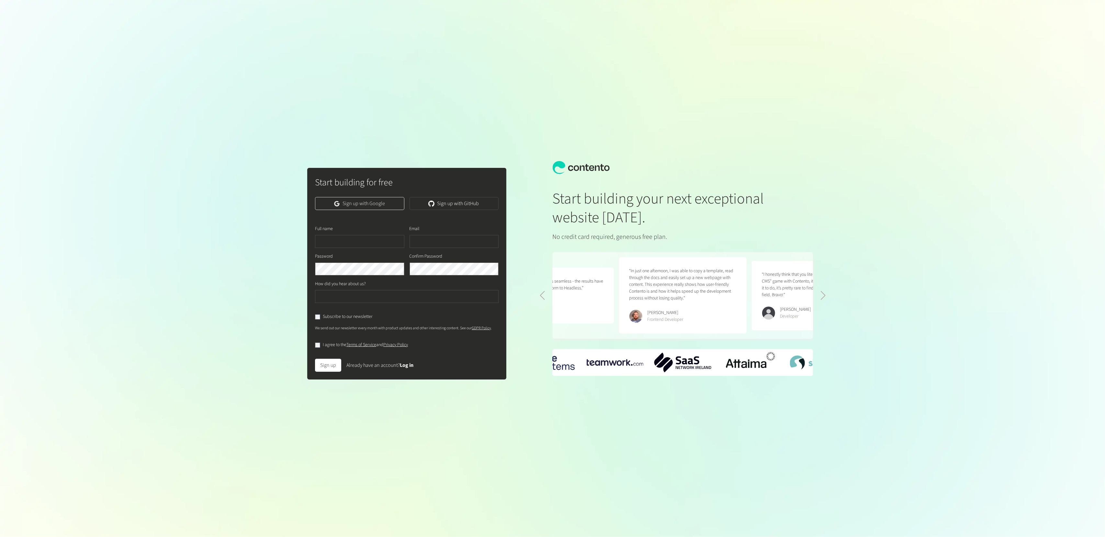 This screenshot has width=1105, height=537. Describe the element at coordinates (365, 345) in the screenshot. I see `label: I agree to the and` at that location.